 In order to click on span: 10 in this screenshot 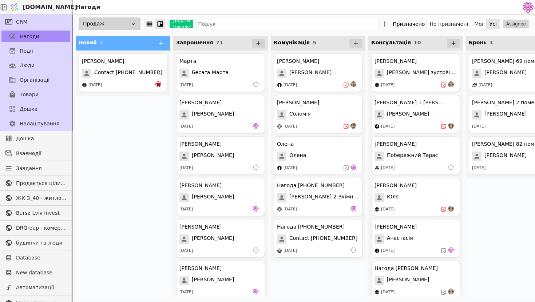, I will do `click(417, 43)`.